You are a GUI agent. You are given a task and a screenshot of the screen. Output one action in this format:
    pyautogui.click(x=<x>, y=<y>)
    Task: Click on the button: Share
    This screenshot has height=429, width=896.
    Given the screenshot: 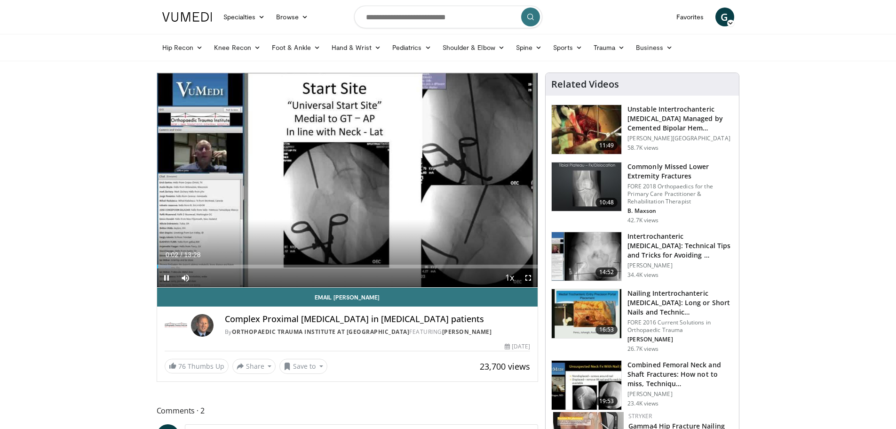 What is the action you would take?
    pyautogui.click(x=254, y=366)
    